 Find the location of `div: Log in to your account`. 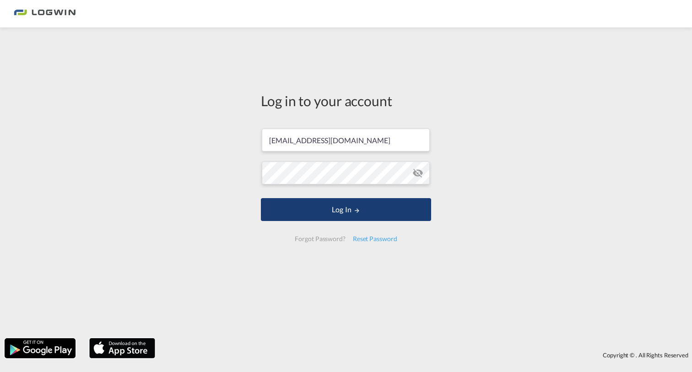

div: Log in to your account is located at coordinates (346, 101).